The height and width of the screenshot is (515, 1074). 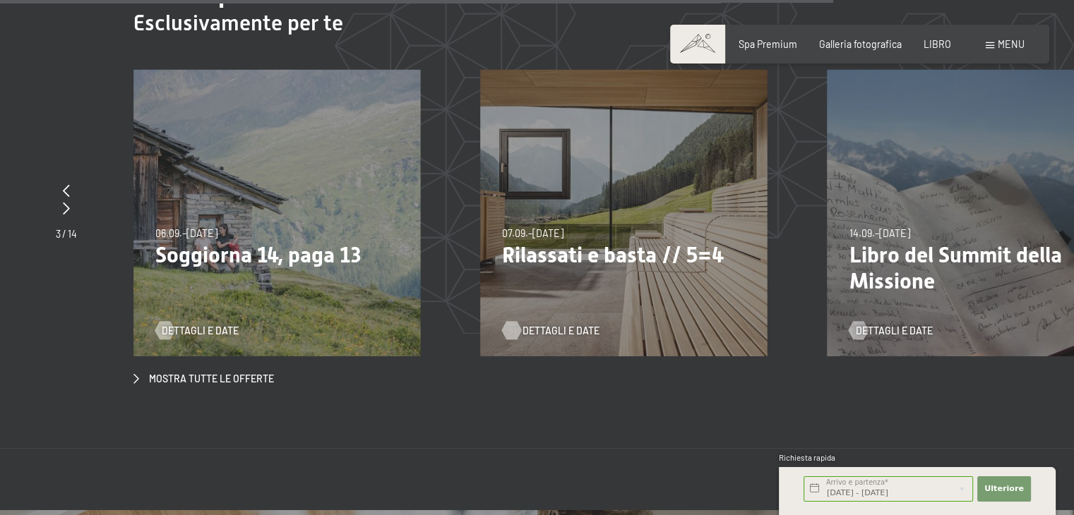 I want to click on font: Ulteriore, so click(x=1004, y=489).